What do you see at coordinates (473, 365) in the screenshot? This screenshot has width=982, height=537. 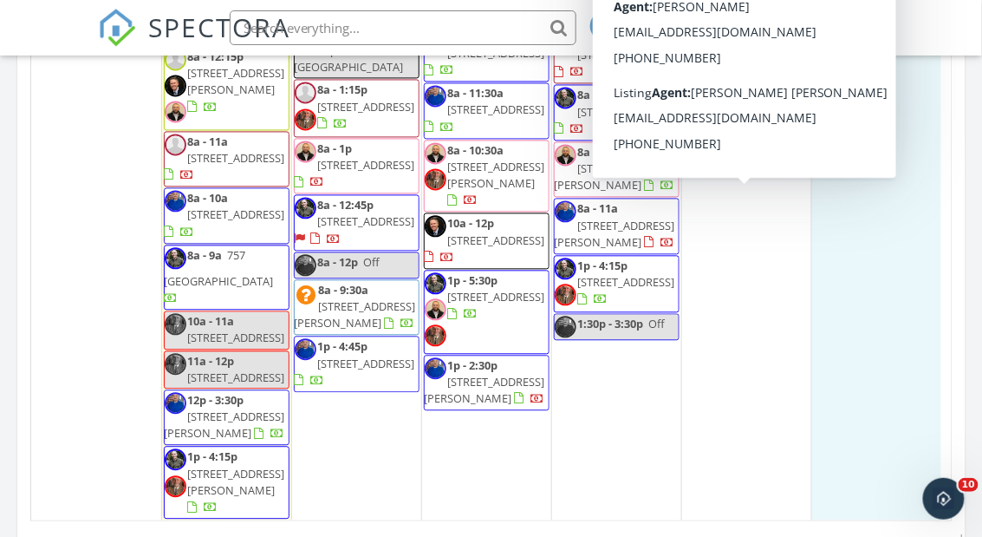 I see `span: 1p - 2:30p` at bounding box center [473, 365].